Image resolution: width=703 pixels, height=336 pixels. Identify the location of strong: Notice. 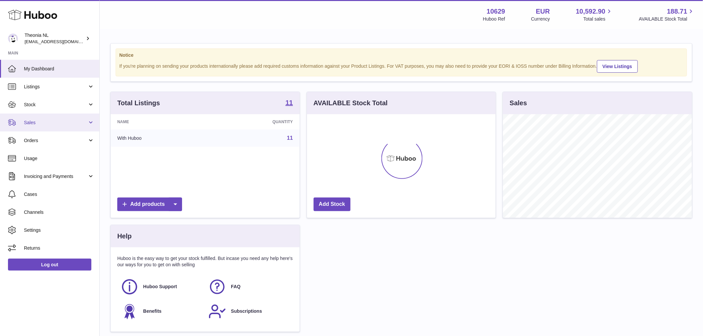
(401, 55).